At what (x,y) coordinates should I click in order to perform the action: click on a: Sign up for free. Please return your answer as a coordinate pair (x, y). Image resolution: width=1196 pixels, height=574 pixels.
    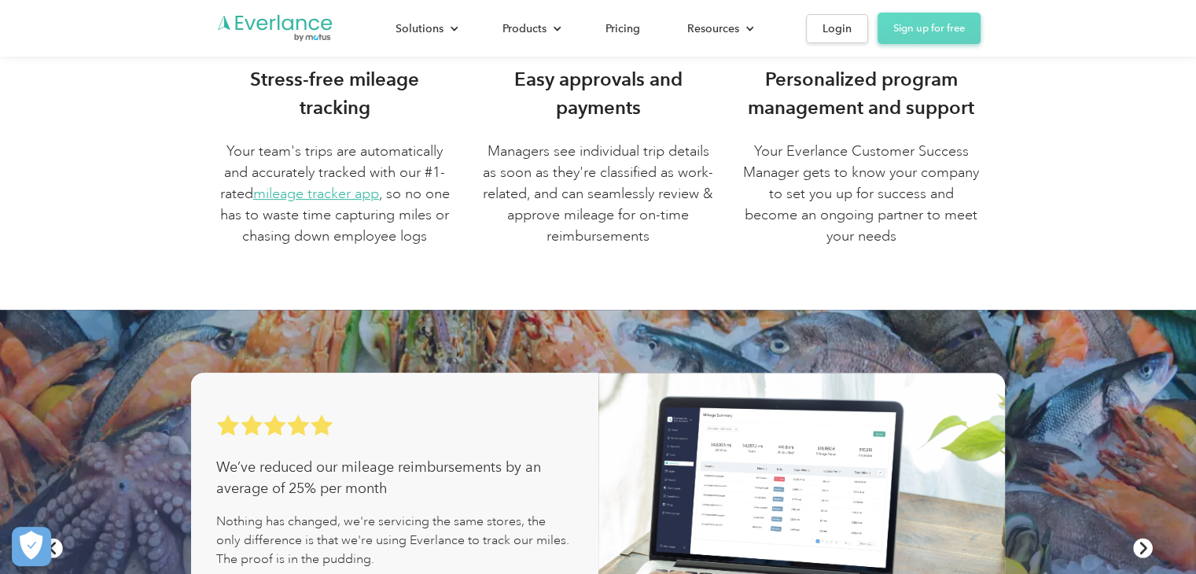
    Looking at the image, I should click on (928, 28).